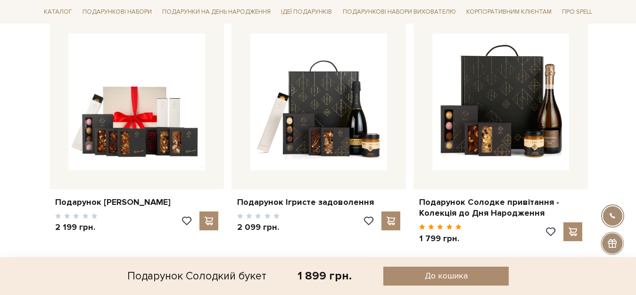  What do you see at coordinates (501, 208) in the screenshot?
I see `a: Подарунок Солодке привітання - Колекція до Дня Народження` at bounding box center [501, 208].